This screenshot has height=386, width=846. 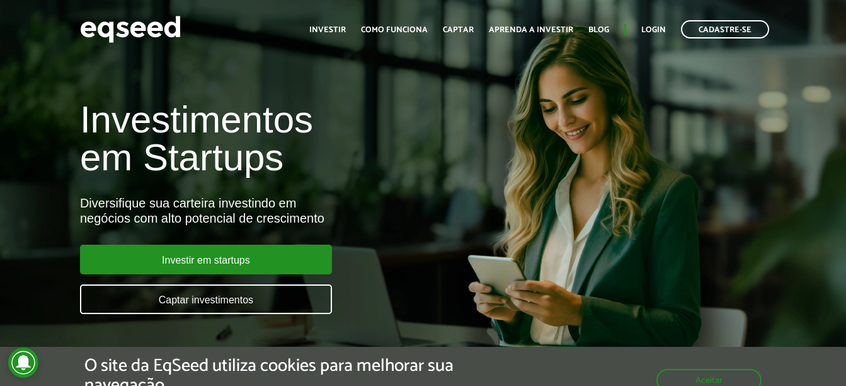 I want to click on div: Diversifique sua carteira investindo em negócios com alto potencial de crescimento, so click(x=282, y=210).